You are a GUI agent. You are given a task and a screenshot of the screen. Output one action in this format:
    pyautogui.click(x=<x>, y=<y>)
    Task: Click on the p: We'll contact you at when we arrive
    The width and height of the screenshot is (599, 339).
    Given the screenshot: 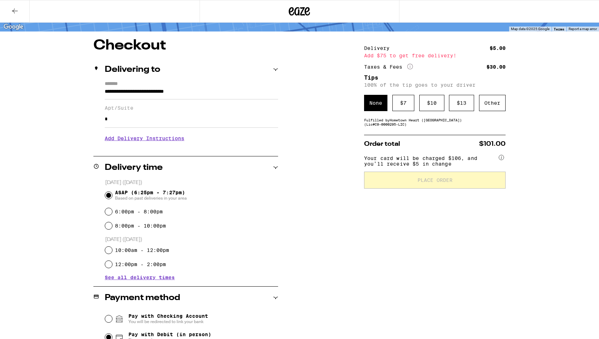 What is the action you would take?
    pyautogui.click(x=191, y=149)
    